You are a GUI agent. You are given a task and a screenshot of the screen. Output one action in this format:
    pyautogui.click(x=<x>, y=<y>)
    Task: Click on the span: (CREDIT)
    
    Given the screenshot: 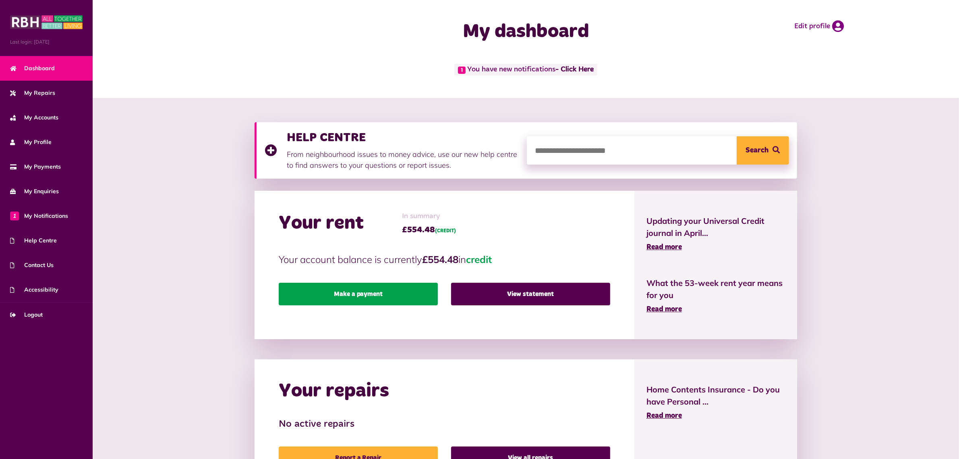 What is the action you would take?
    pyautogui.click(x=446, y=231)
    